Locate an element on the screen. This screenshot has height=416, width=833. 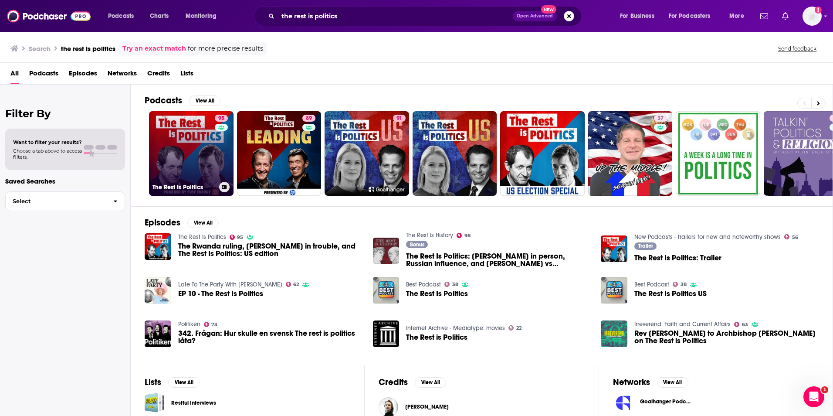
button: Select is located at coordinates (65, 201).